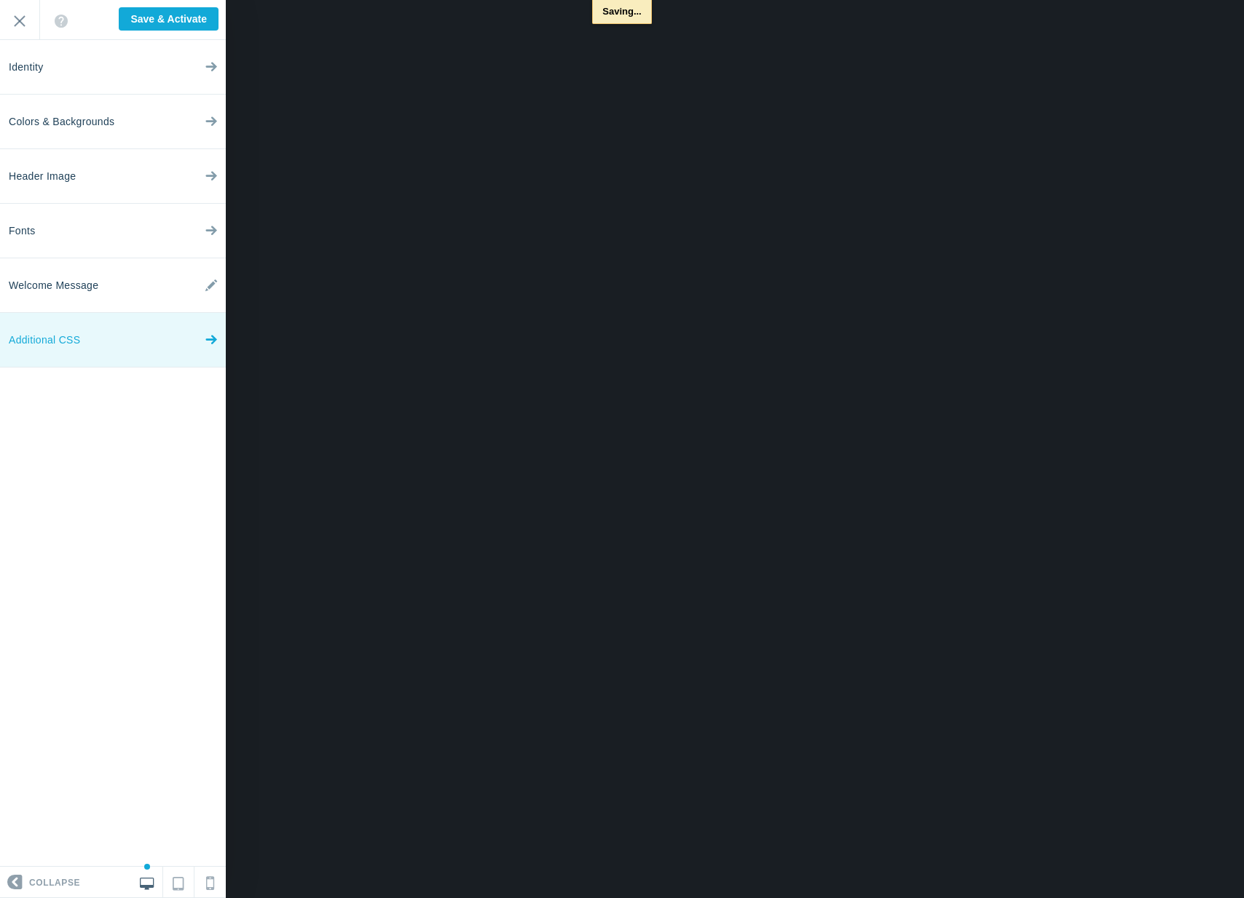 Image resolution: width=1244 pixels, height=898 pixels. I want to click on span: Colors & Backgrounds, so click(61, 122).